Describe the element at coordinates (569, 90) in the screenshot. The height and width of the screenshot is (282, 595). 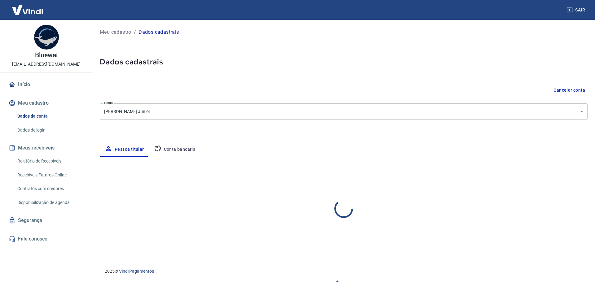
I see `button: Cancelar conta` at that location.